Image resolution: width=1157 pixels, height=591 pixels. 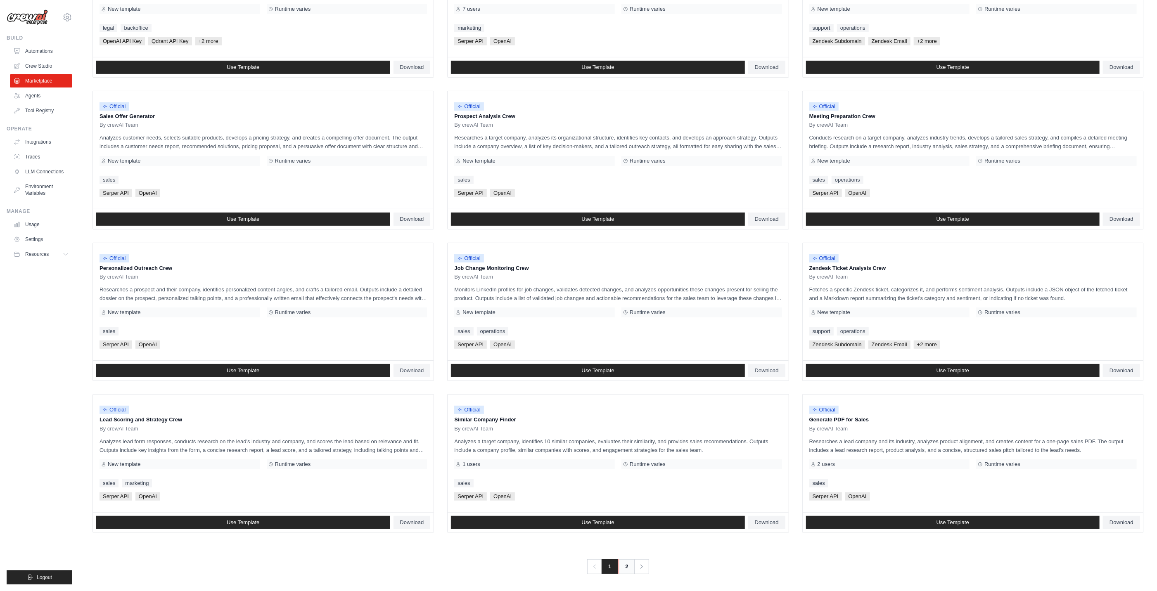 I want to click on span: 1, so click(x=609, y=567).